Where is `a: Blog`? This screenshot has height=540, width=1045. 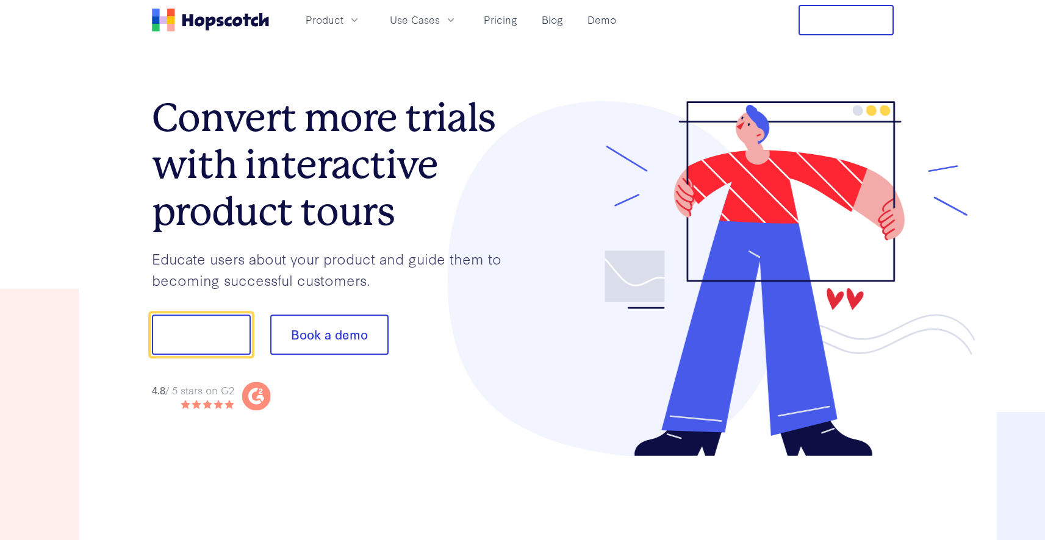 a: Blog is located at coordinates (552, 20).